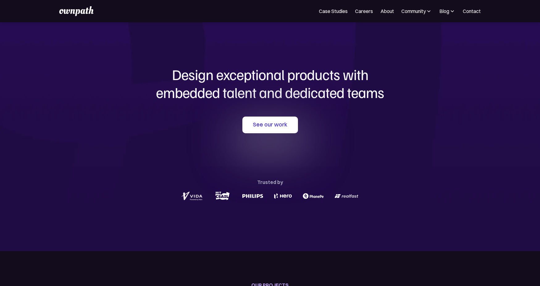 This screenshot has height=286, width=540. What do you see at coordinates (472, 11) in the screenshot?
I see `a: Contact` at bounding box center [472, 11].